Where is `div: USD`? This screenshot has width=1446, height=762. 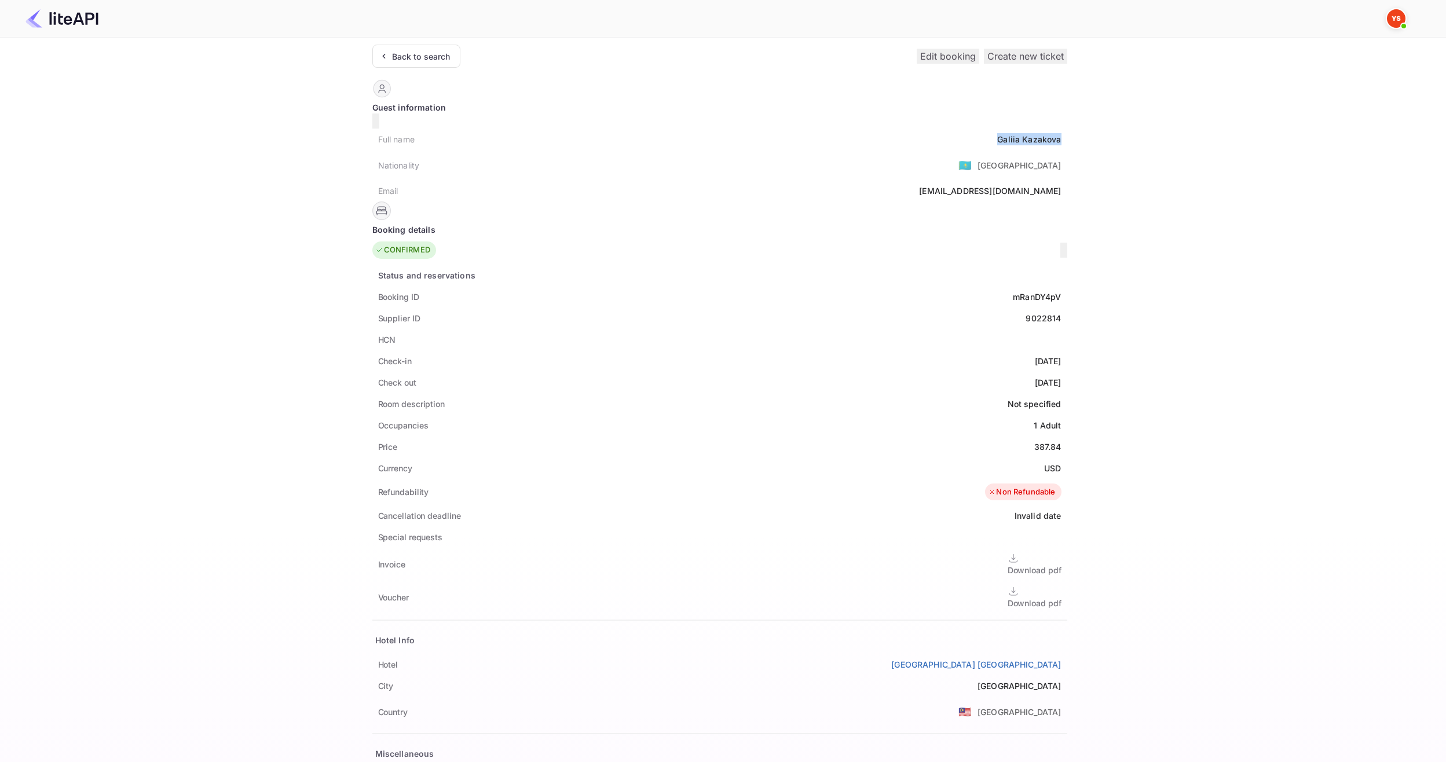 div: USD is located at coordinates (1052, 468).